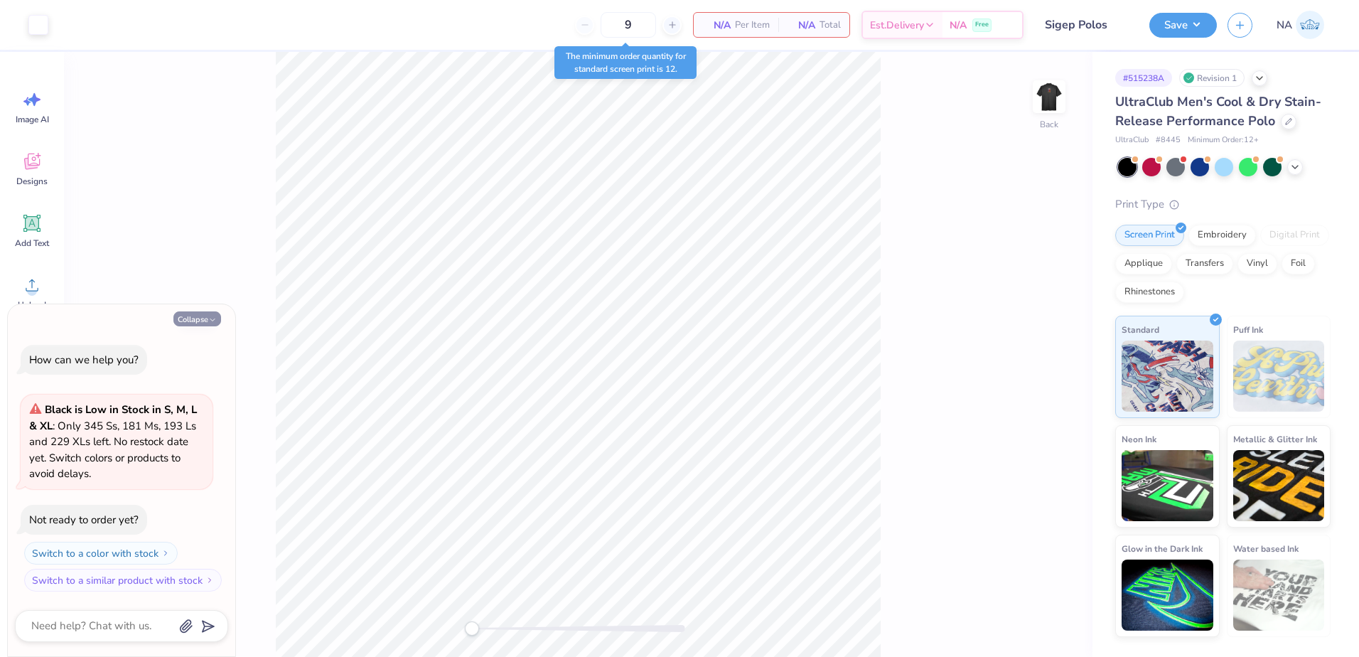 This screenshot has width=1359, height=657. I want to click on div: Screen Print, so click(1149, 235).